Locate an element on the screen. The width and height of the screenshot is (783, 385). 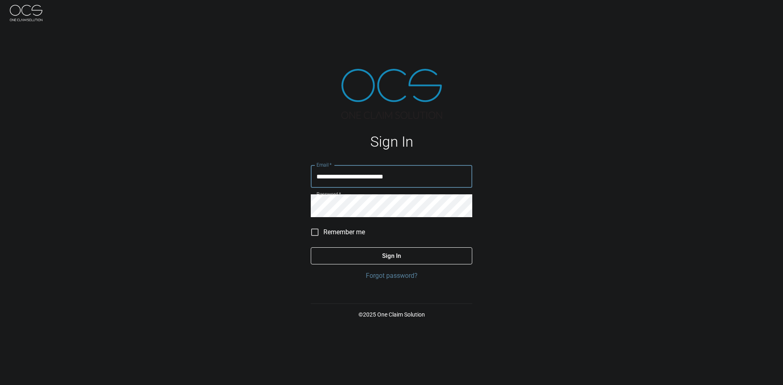
label: Email is located at coordinates (324, 165).